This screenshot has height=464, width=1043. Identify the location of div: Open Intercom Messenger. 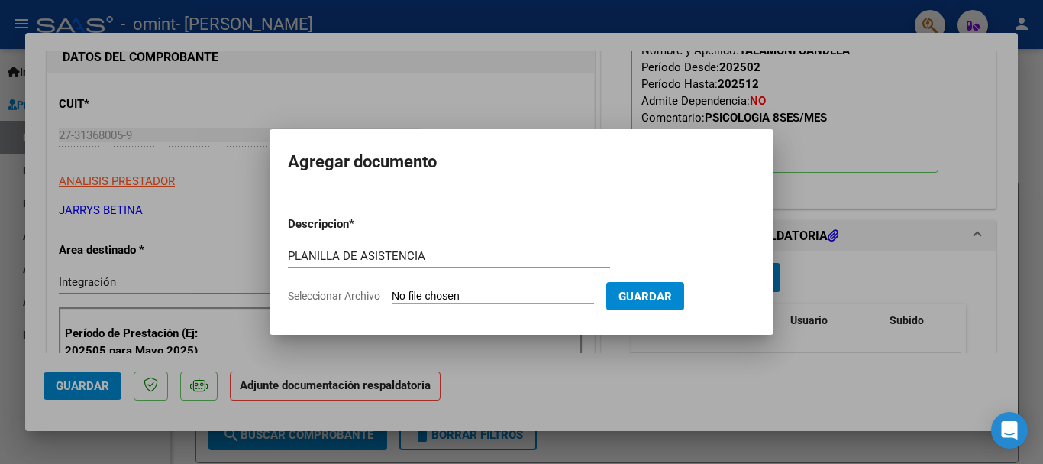
(1010, 430).